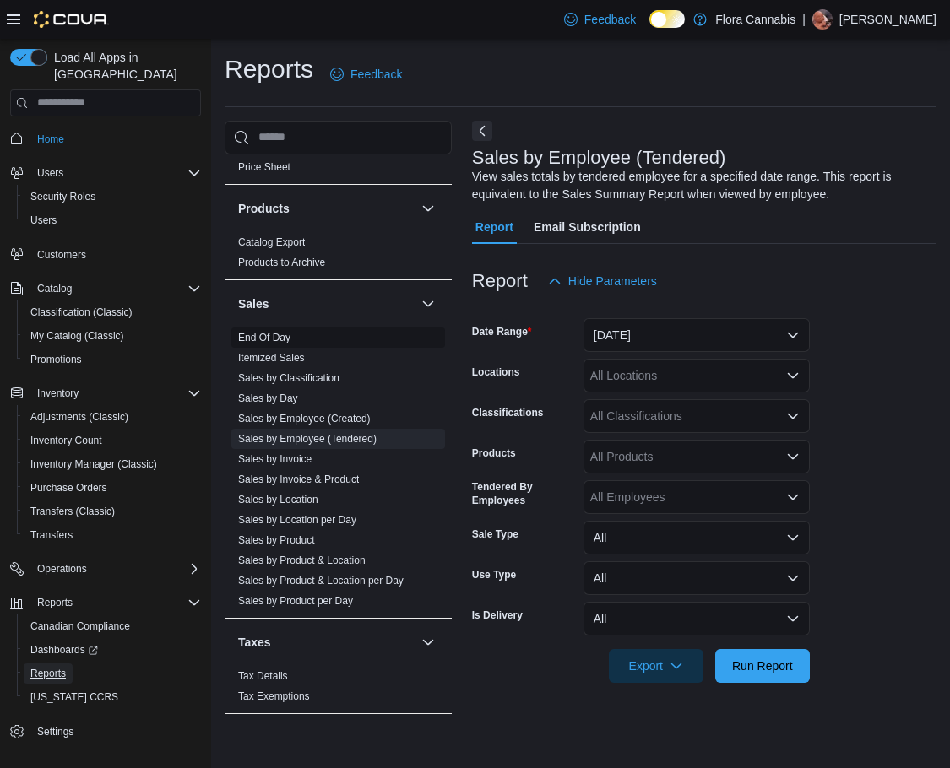 Image resolution: width=950 pixels, height=768 pixels. What do you see at coordinates (793, 497) in the screenshot?
I see `button: Open list of options` at bounding box center [793, 497].